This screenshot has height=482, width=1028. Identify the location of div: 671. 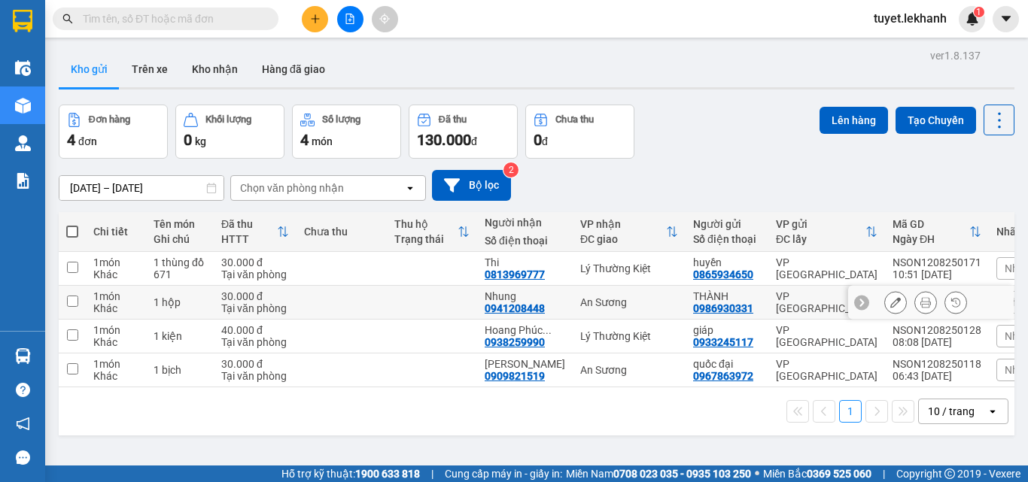
(180, 275).